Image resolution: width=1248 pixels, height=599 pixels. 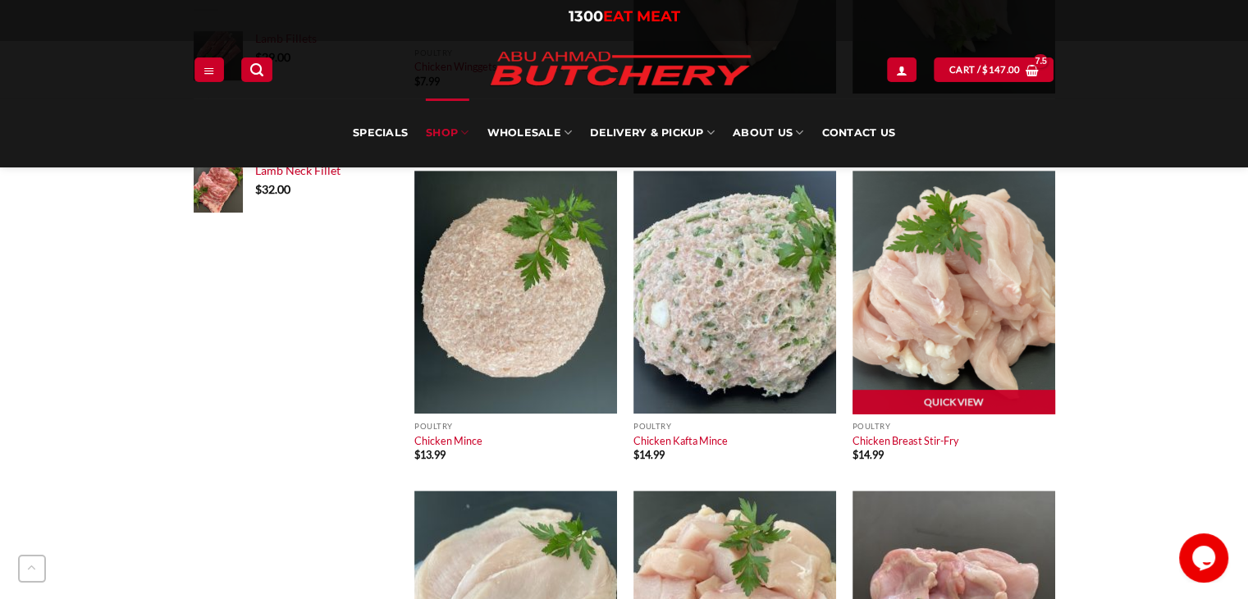 I want to click on span: EAT MEAT, so click(x=642, y=16).